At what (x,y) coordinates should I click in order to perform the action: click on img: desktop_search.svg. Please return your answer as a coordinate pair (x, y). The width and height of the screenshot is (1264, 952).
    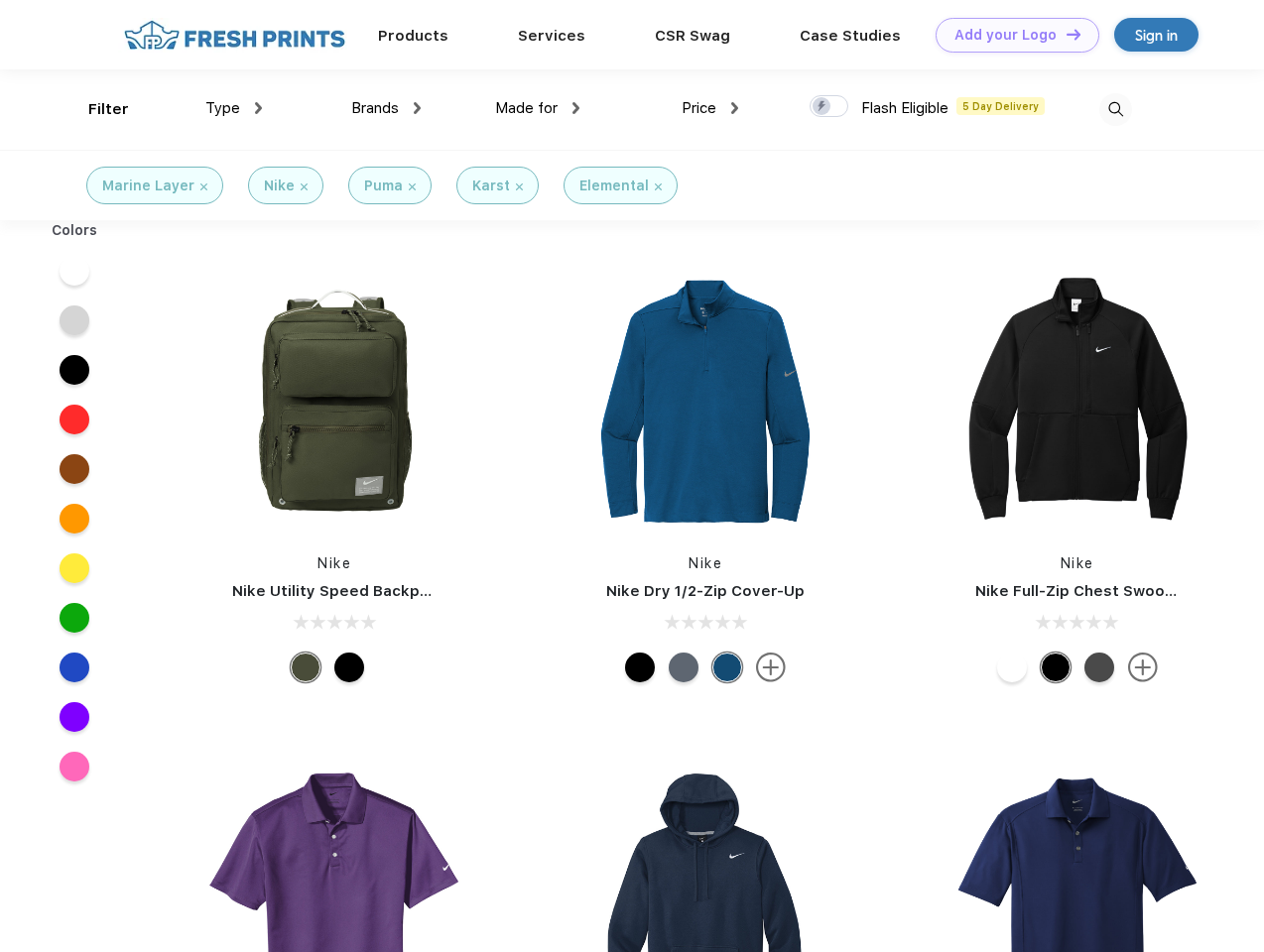
    Looking at the image, I should click on (1115, 109).